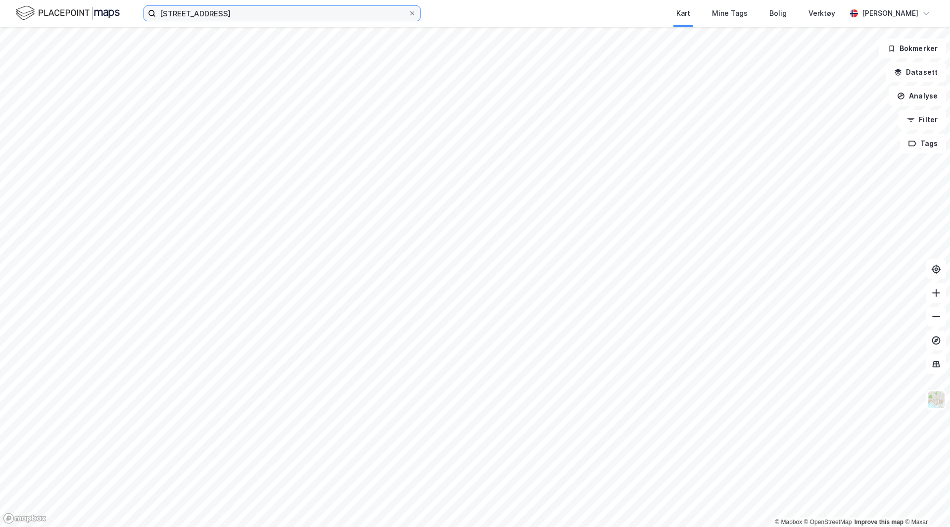  What do you see at coordinates (925, 503) in the screenshot?
I see `div: Kontrollprogram for chat` at bounding box center [925, 503].